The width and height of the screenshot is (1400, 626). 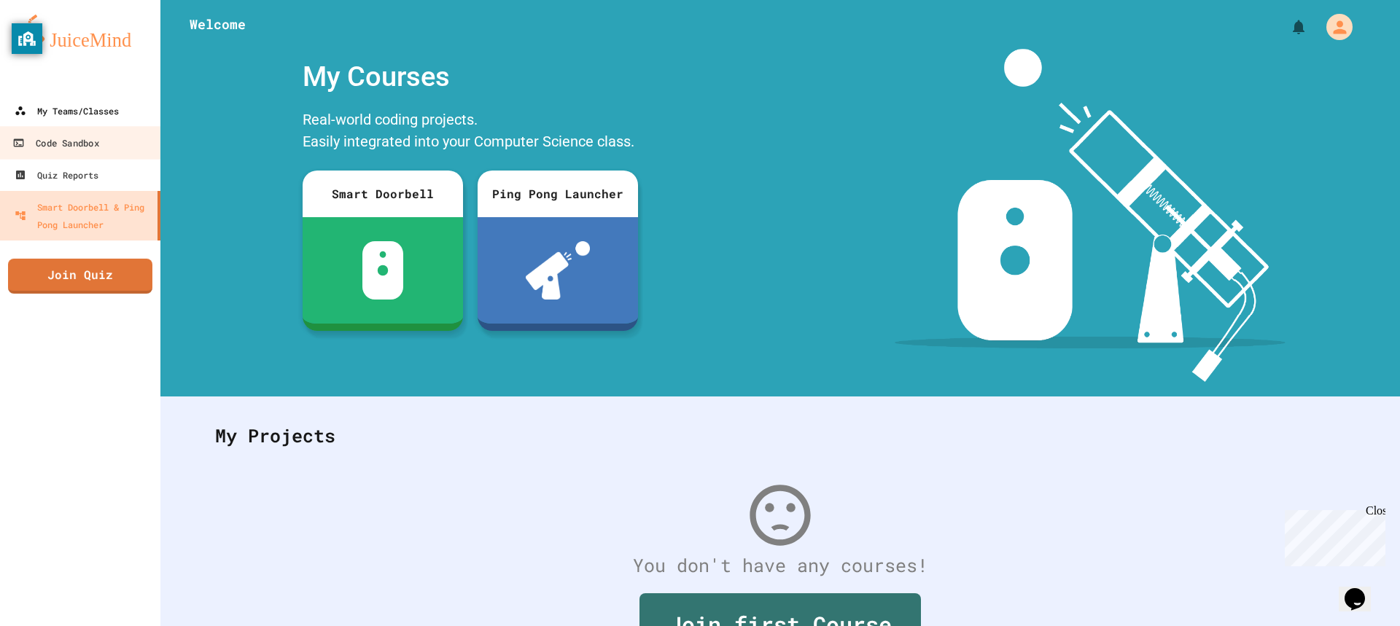 What do you see at coordinates (1287, 27) in the screenshot?
I see `div: My Notifications` at bounding box center [1287, 27].